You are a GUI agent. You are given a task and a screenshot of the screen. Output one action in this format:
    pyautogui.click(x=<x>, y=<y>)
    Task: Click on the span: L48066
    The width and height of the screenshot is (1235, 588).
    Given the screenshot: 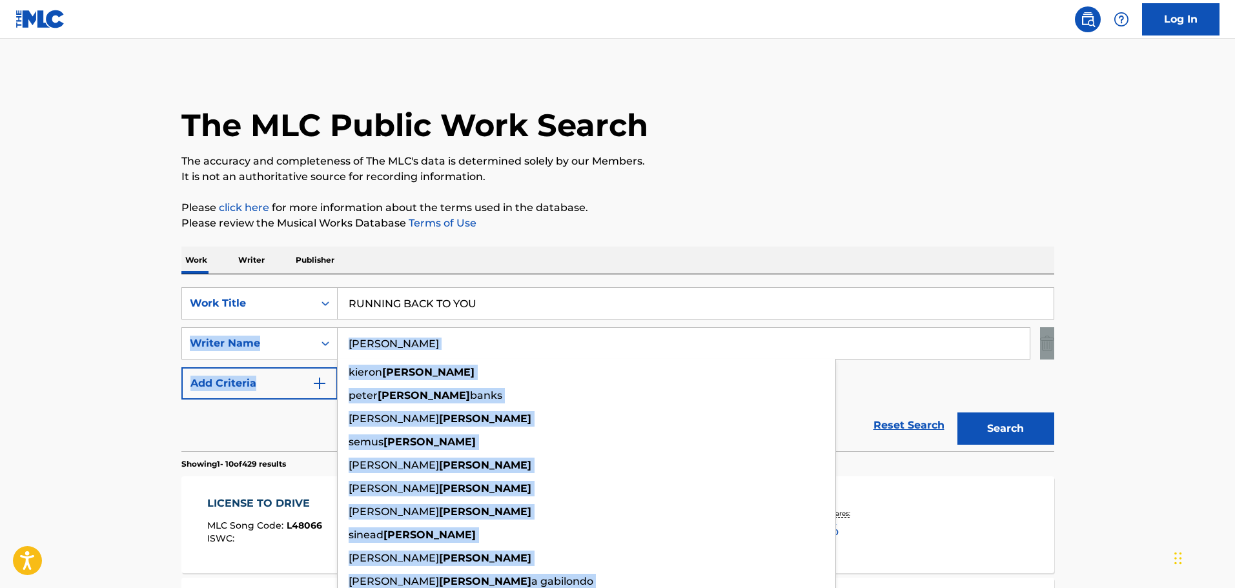 What is the action you would take?
    pyautogui.click(x=304, y=525)
    